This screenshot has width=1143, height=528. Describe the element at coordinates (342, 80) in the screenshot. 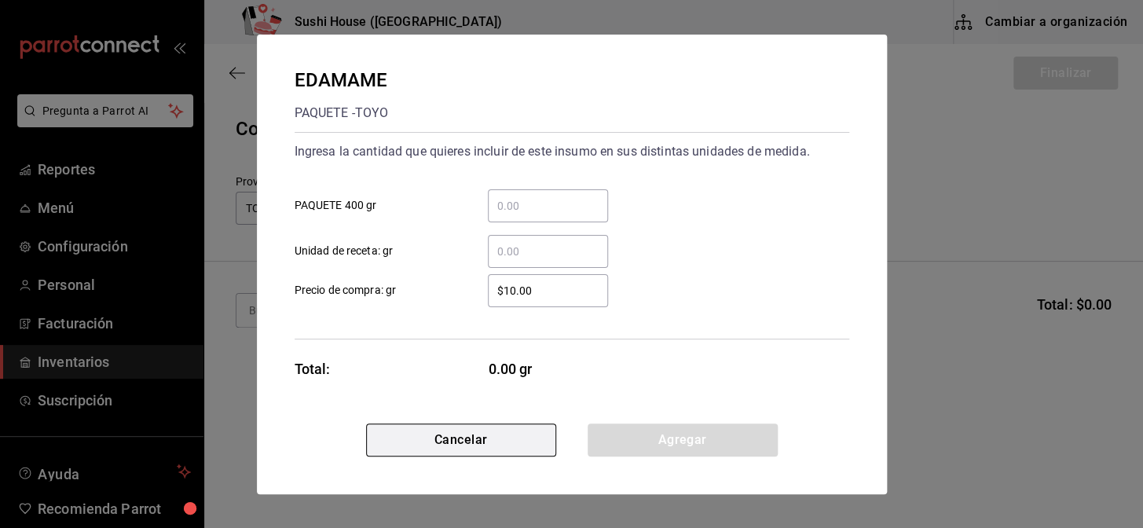

I see `div: EDAMAME` at that location.